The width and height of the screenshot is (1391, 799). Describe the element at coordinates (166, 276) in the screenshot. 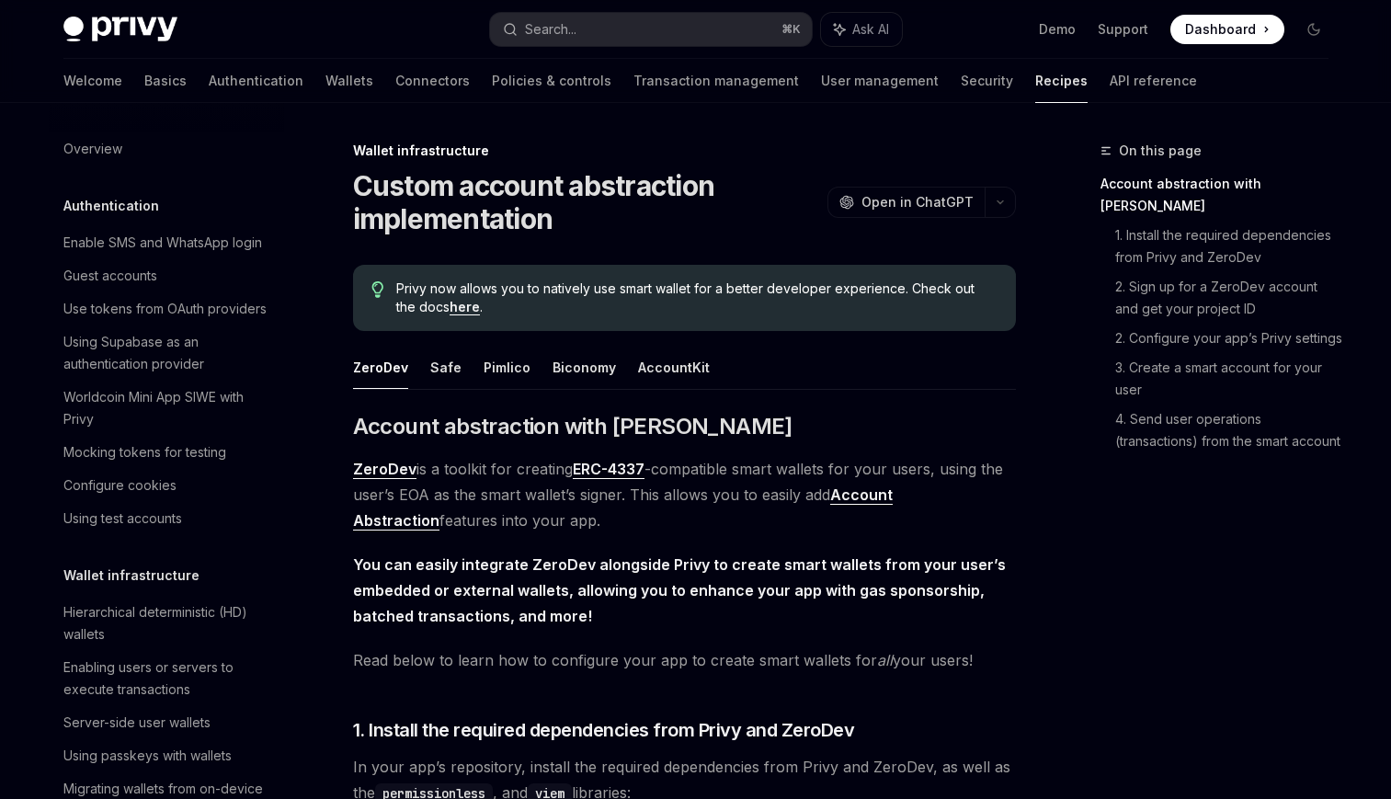

I see `a: Guest accounts` at that location.